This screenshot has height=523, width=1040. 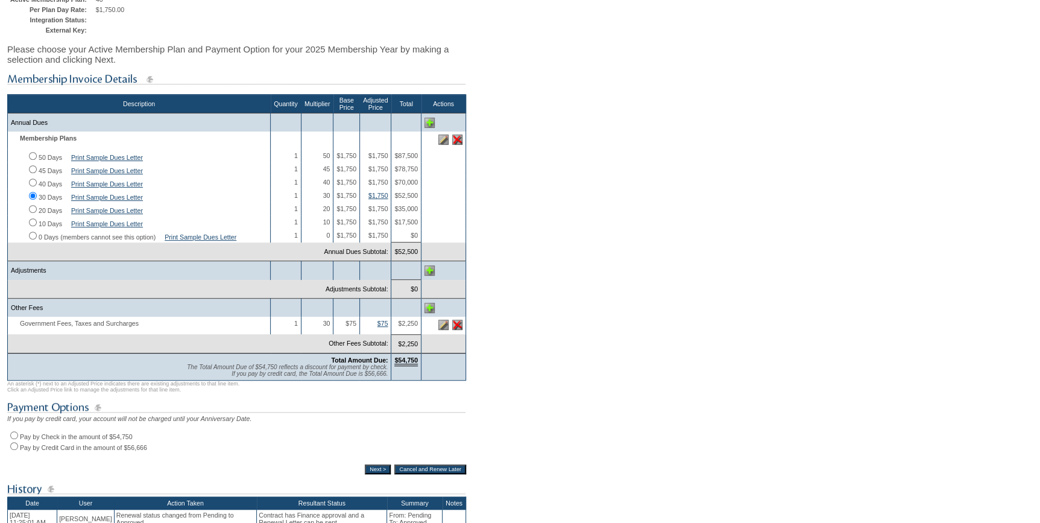 What do you see at coordinates (200, 289) in the screenshot?
I see `td: Adjustments Subtotal:` at bounding box center [200, 289].